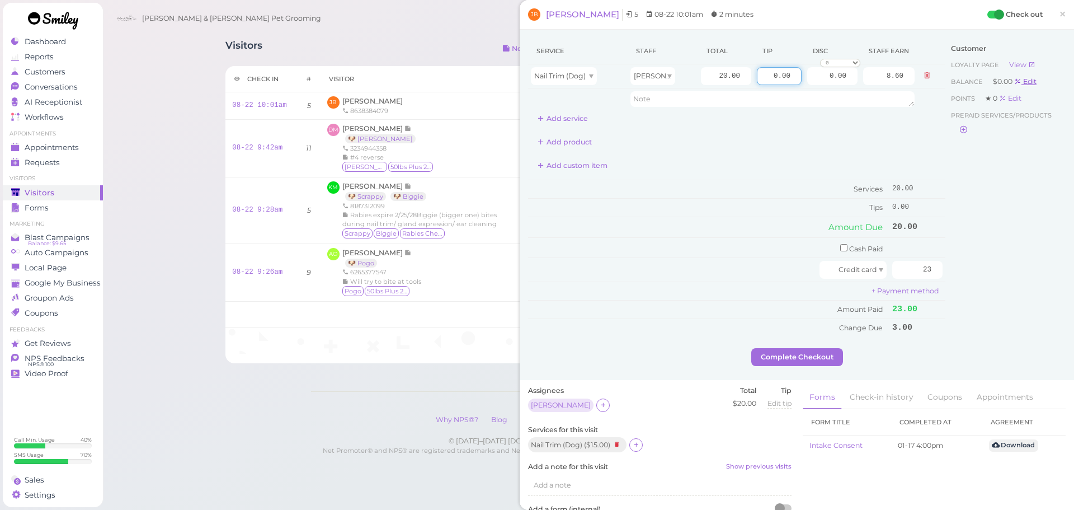 This screenshot has height=510, width=1074. What do you see at coordinates (45, 72) in the screenshot?
I see `span: Customers` at bounding box center [45, 72].